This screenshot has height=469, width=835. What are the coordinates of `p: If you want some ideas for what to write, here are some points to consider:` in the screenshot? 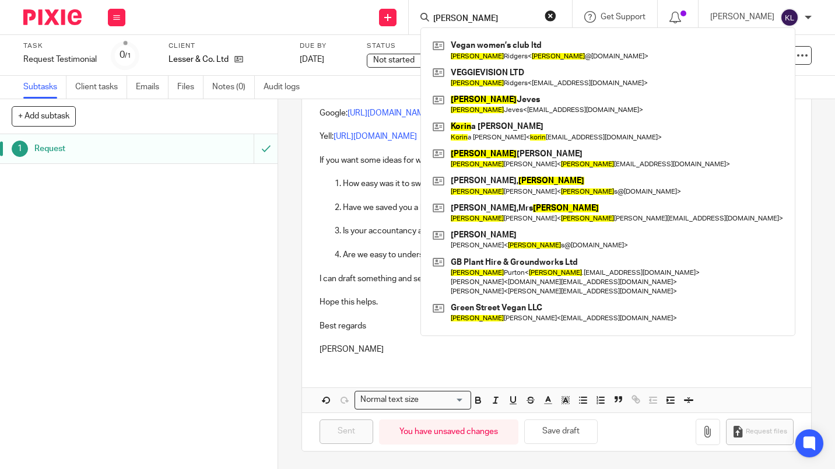 It's located at (556, 160).